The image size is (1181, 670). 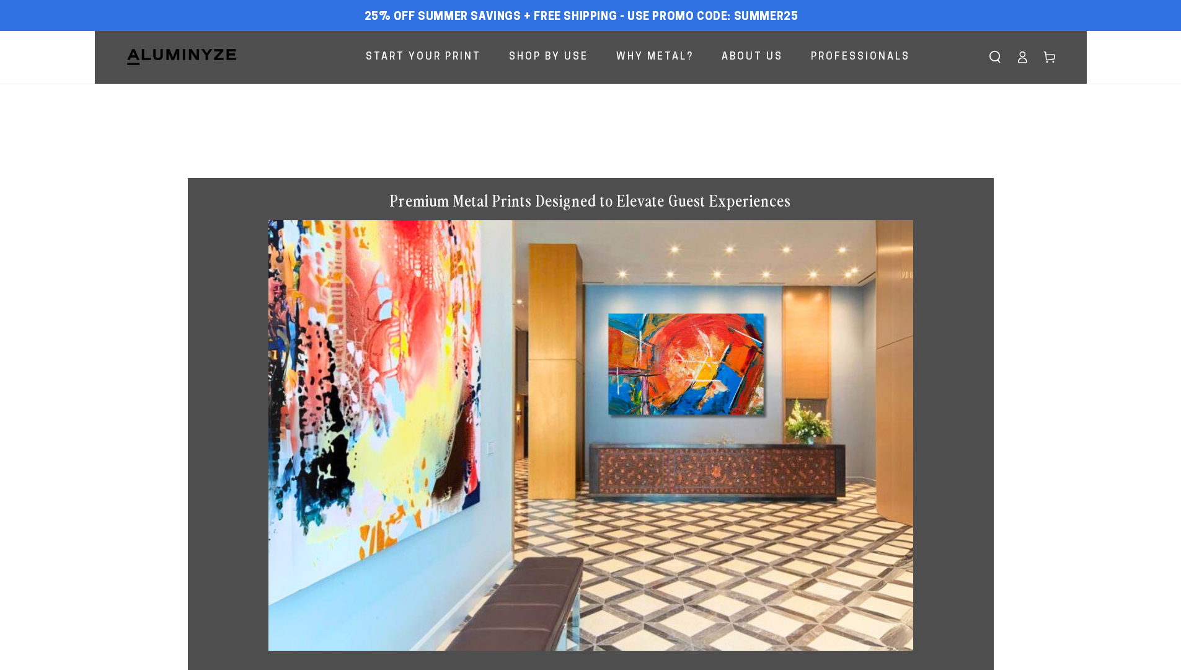 I want to click on a: About Us, so click(x=752, y=57).